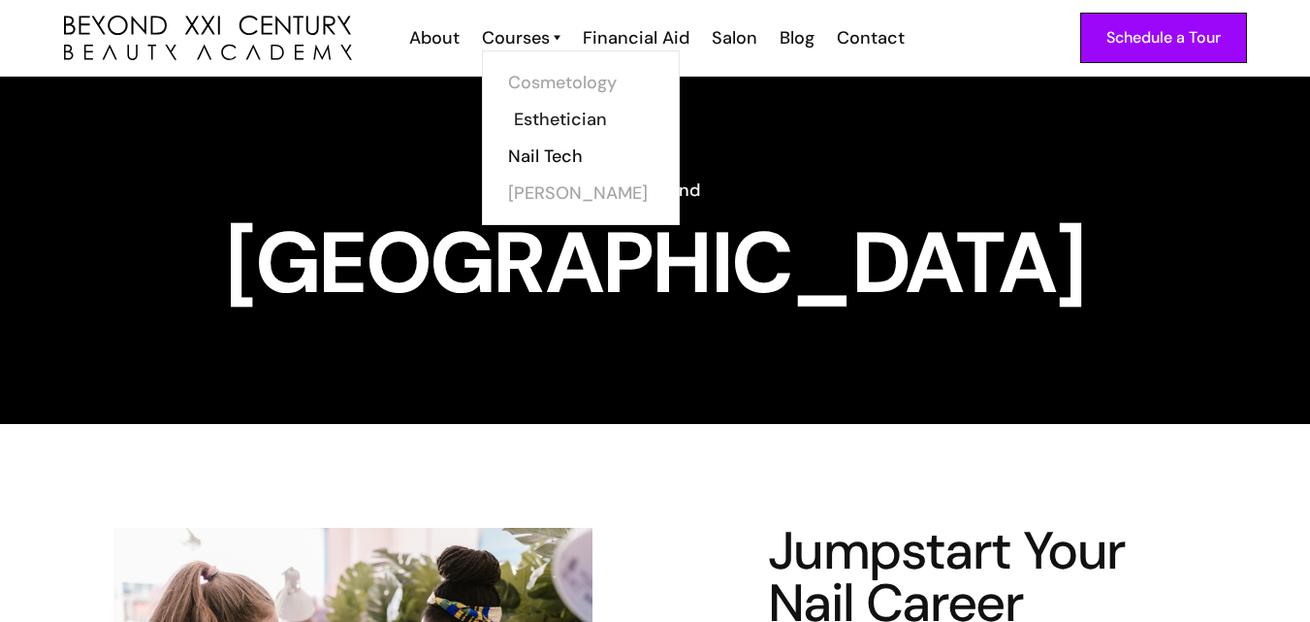 The width and height of the screenshot is (1310, 622). Describe the element at coordinates (433, 38) in the screenshot. I see `a: About` at that location.